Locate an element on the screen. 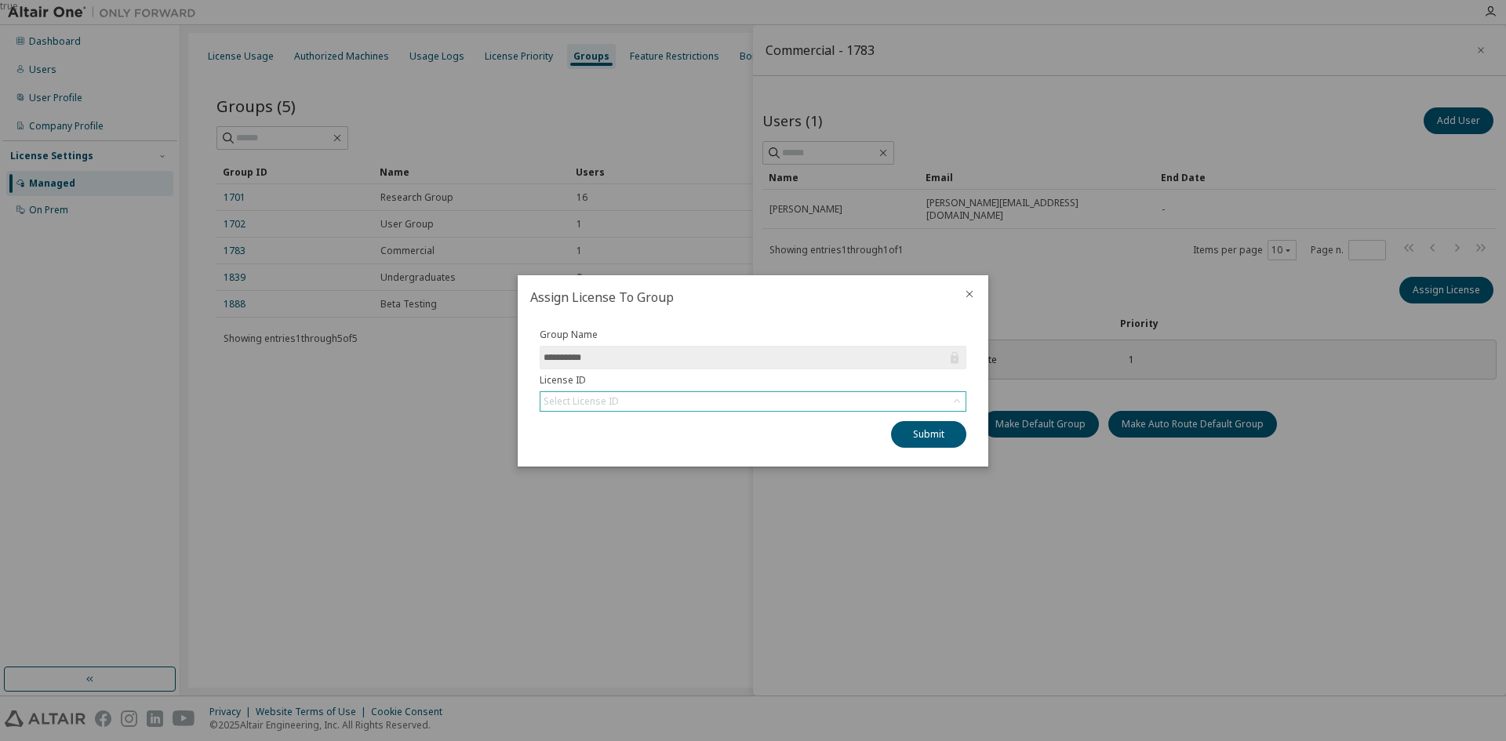 This screenshot has width=1506, height=741. button: Submit is located at coordinates (929, 435).